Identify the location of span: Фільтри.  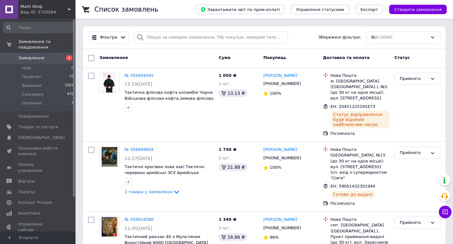
(108, 37).